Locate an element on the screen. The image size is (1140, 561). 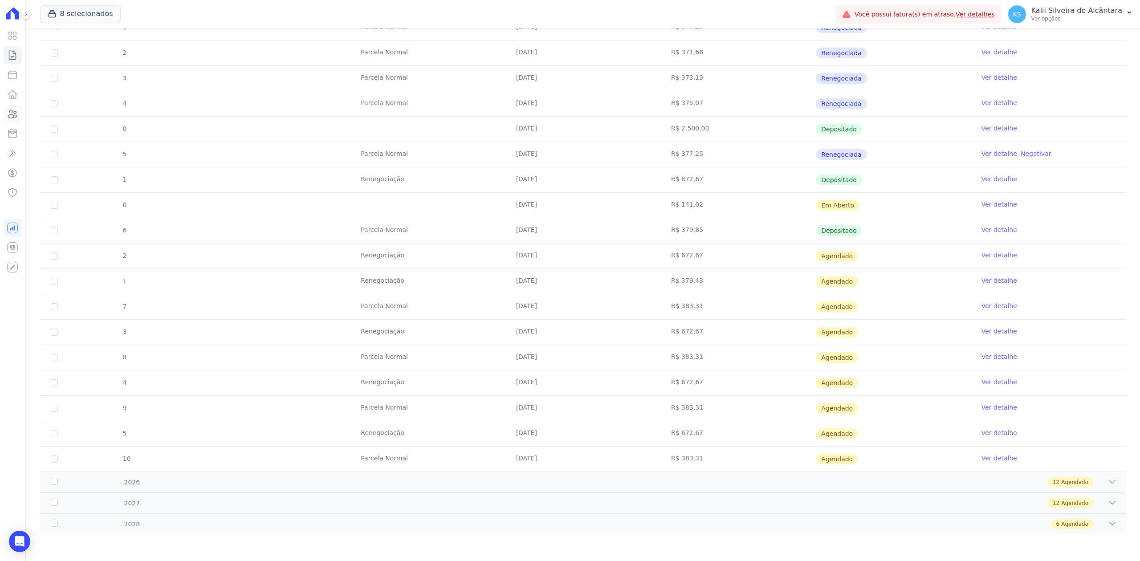
span: 5 is located at coordinates (124, 433).